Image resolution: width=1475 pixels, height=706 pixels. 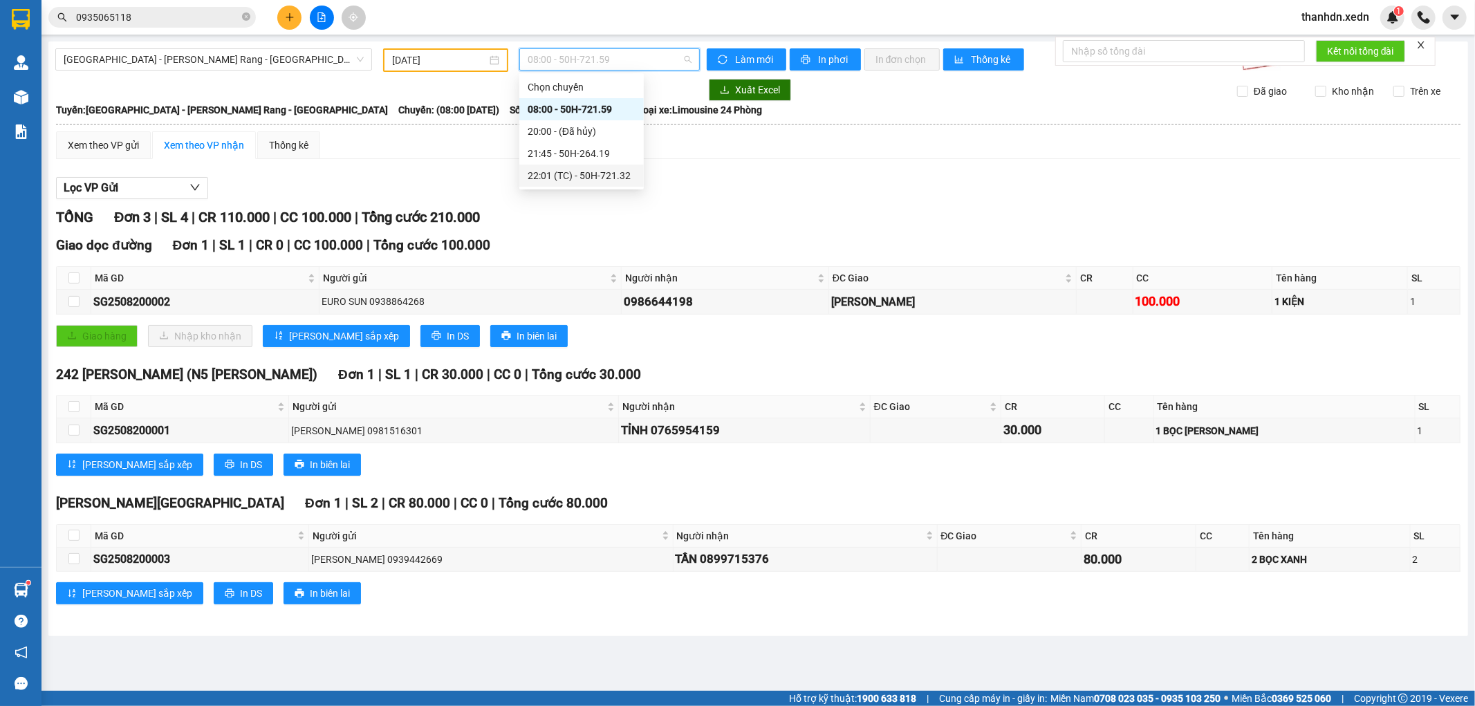 I want to click on button: In đơn chọn, so click(x=902, y=59).